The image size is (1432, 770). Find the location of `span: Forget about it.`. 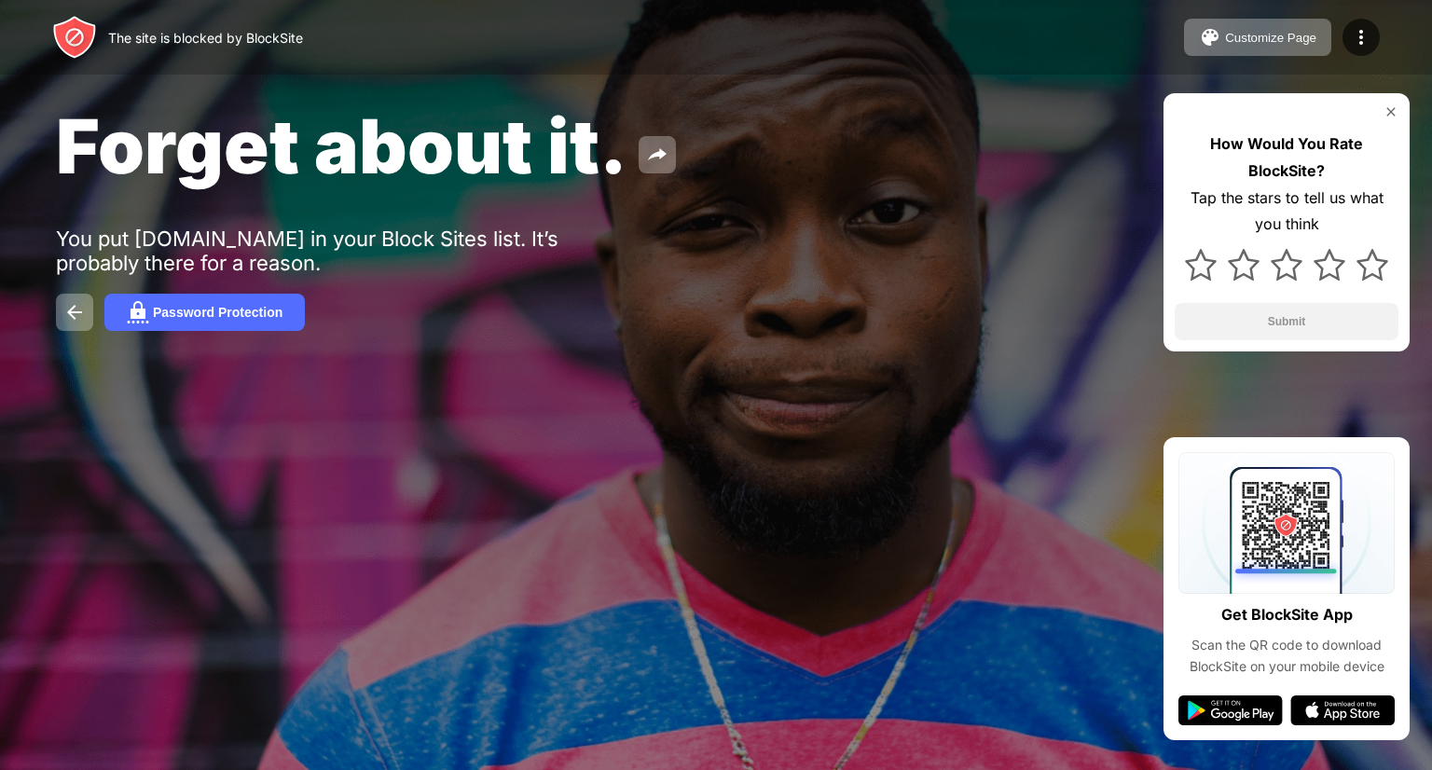

span: Forget about it. is located at coordinates (341, 145).